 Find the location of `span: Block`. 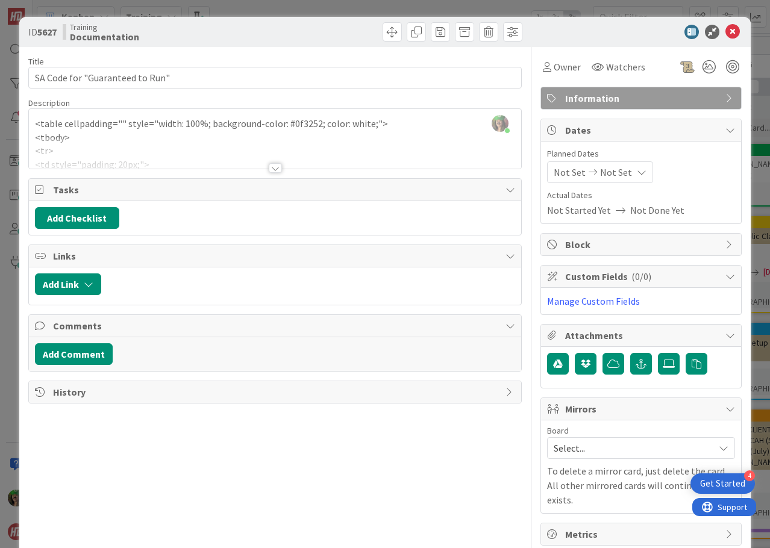

span: Block is located at coordinates (642, 244).